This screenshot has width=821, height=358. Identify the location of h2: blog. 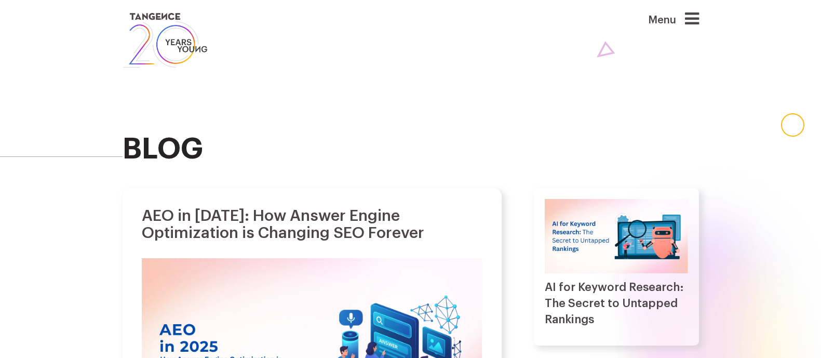
(411, 149).